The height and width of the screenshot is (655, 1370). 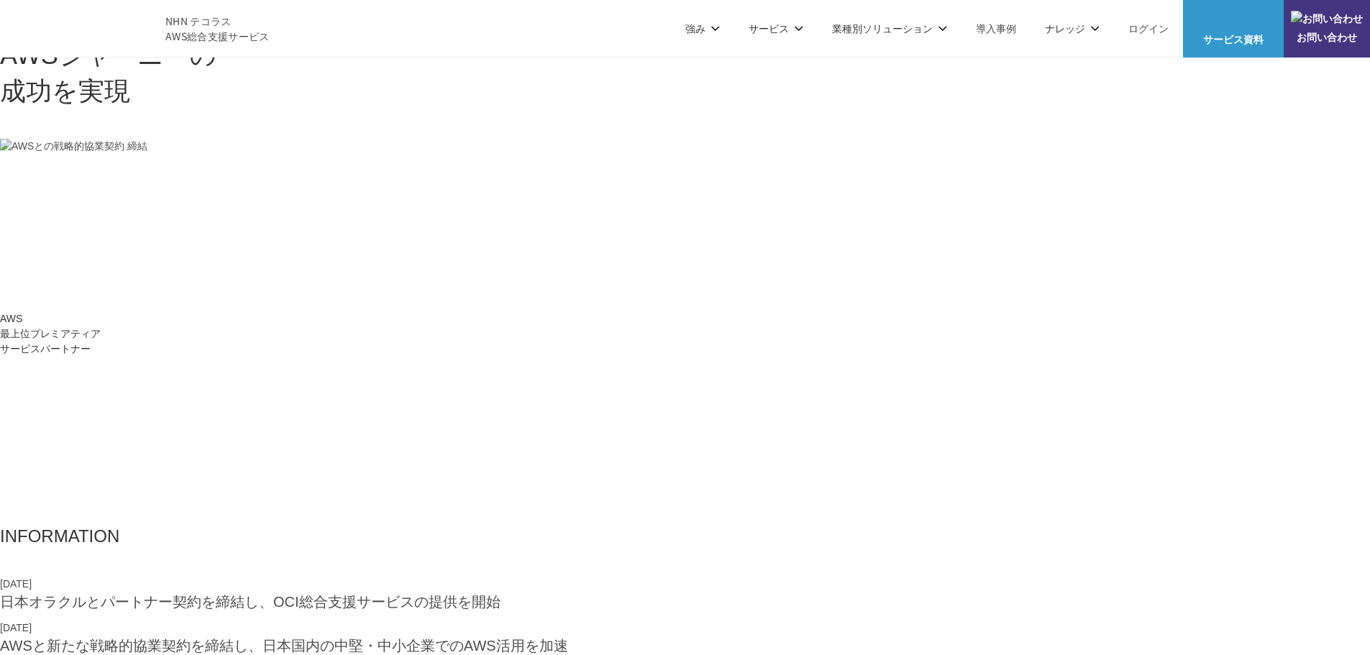 What do you see at coordinates (145, 28) in the screenshot?
I see `a: AWS総合支援サービス C-Chorus NHN テコラスAWS総合支援サービス` at bounding box center [145, 28].